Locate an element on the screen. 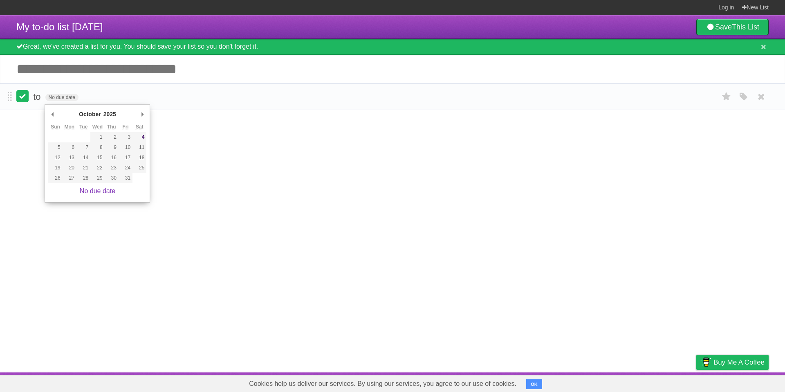  a: No due date is located at coordinates (97, 190).